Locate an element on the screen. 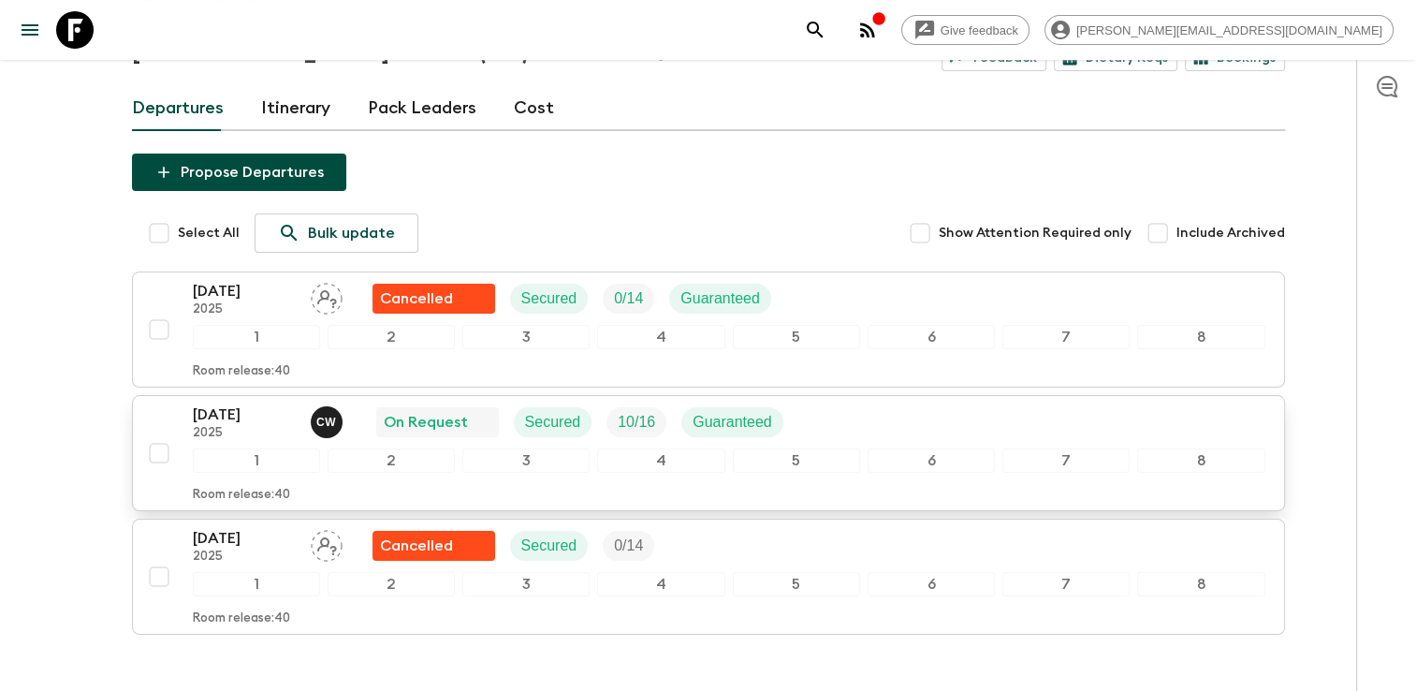 Image resolution: width=1416 pixels, height=691 pixels. button: menu is located at coordinates (30, 30).